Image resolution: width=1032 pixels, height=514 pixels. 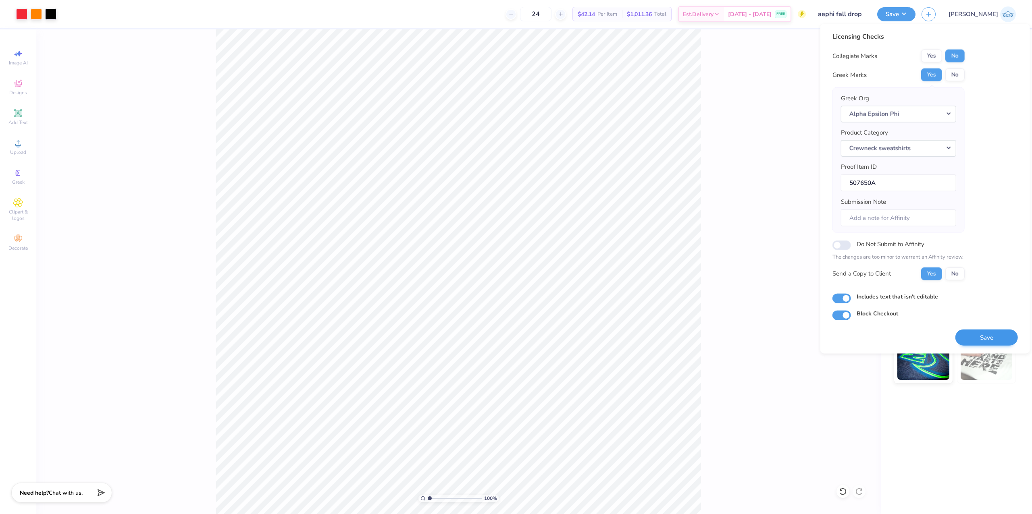 I want to click on div: Send a Copy to Client, so click(x=861, y=274).